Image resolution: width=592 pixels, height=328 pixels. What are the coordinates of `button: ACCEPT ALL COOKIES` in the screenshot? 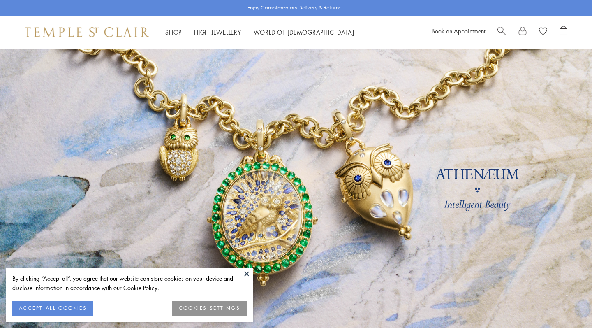 It's located at (53, 308).